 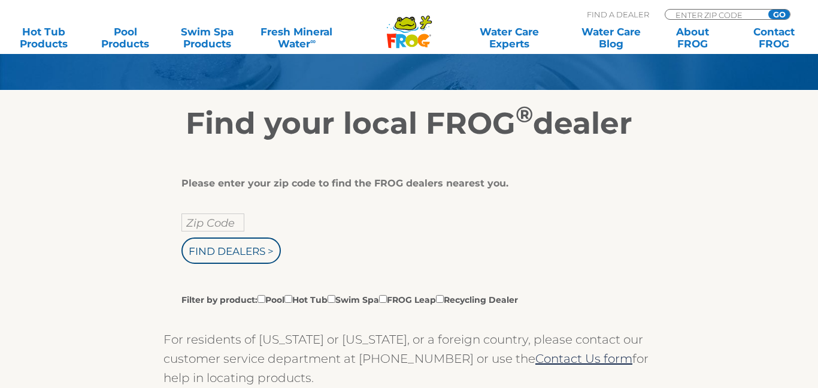 What do you see at coordinates (693, 38) in the screenshot?
I see `a: AboutFROG` at bounding box center [693, 38].